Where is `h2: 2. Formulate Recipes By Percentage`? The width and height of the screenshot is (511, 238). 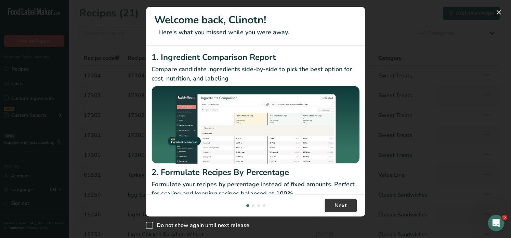
h2: 2. Formulate Recipes By Percentage is located at coordinates (255, 172).